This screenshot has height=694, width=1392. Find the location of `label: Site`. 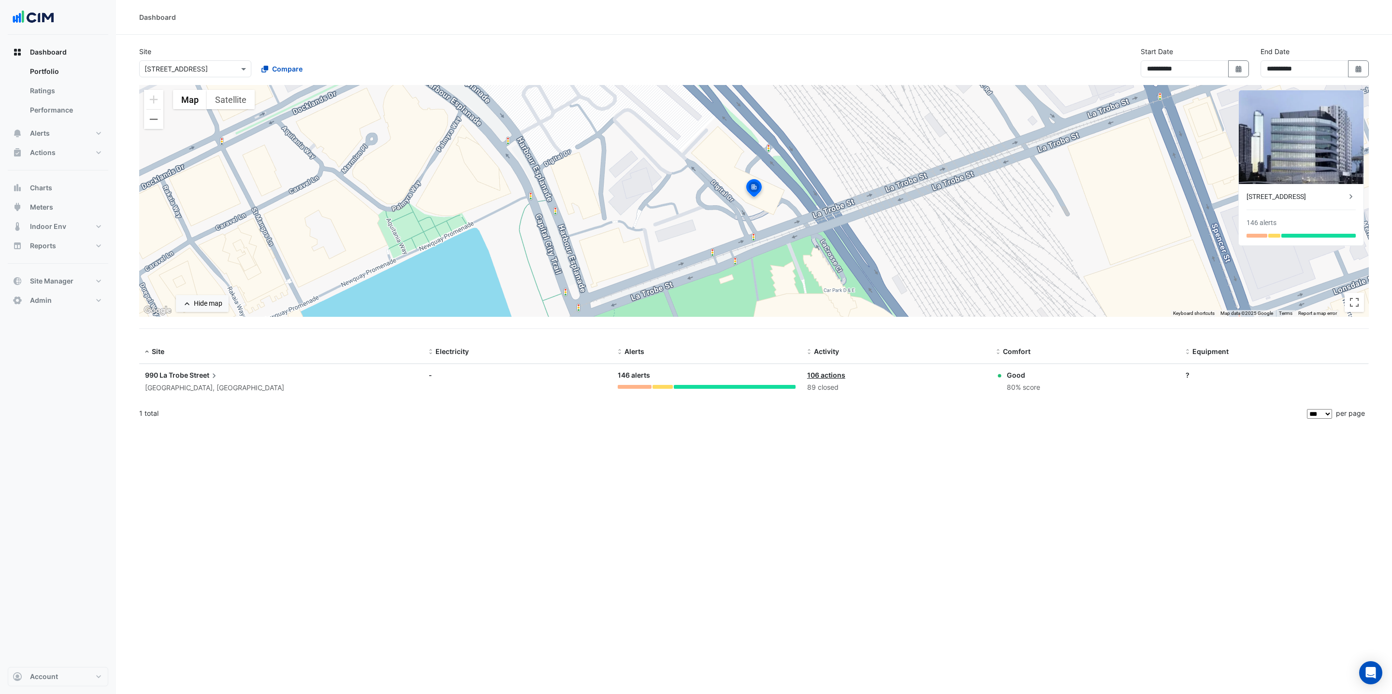

label: Site is located at coordinates (145, 51).